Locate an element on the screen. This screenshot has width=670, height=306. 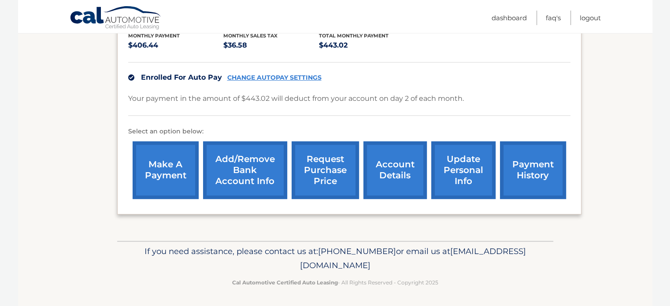
a: Dashboard is located at coordinates (510, 18).